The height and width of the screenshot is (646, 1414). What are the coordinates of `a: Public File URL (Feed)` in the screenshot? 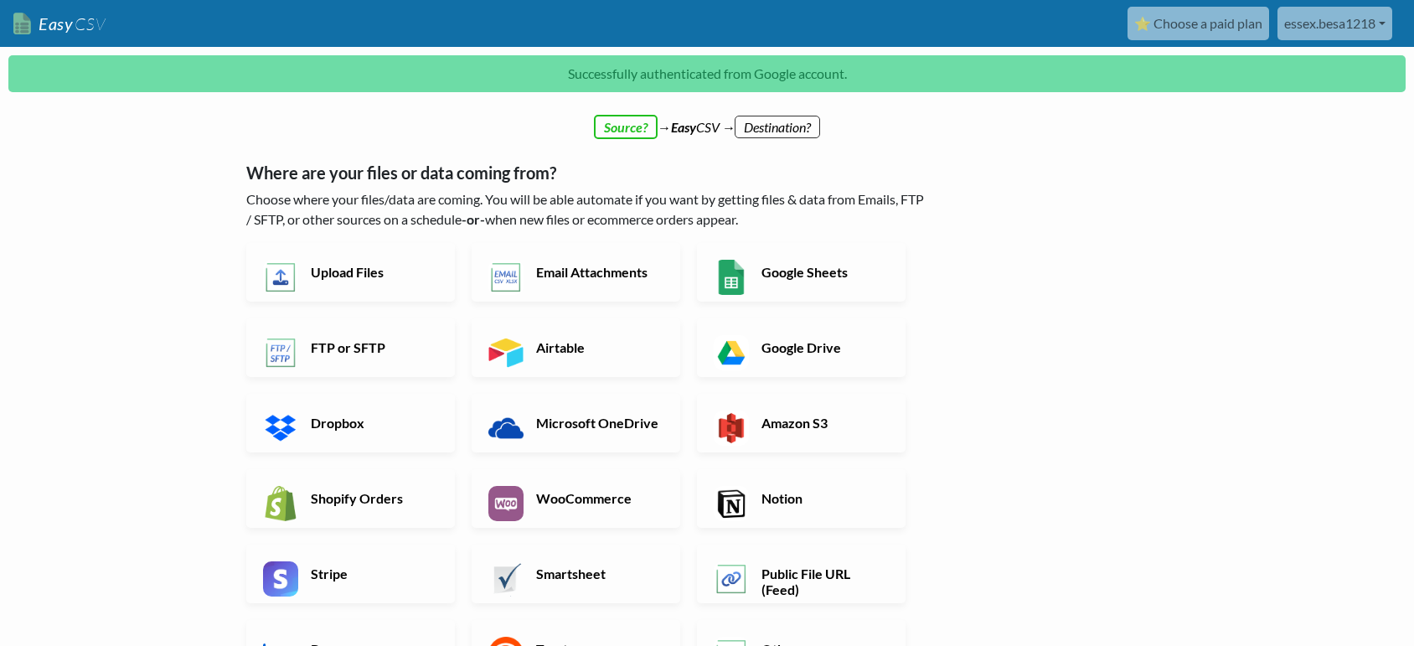 It's located at (801, 574).